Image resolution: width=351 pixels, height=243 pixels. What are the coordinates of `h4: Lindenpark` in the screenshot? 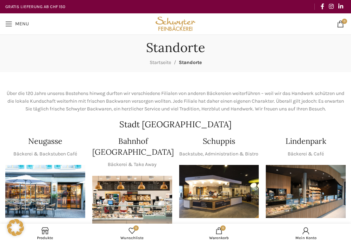 It's located at (306, 141).